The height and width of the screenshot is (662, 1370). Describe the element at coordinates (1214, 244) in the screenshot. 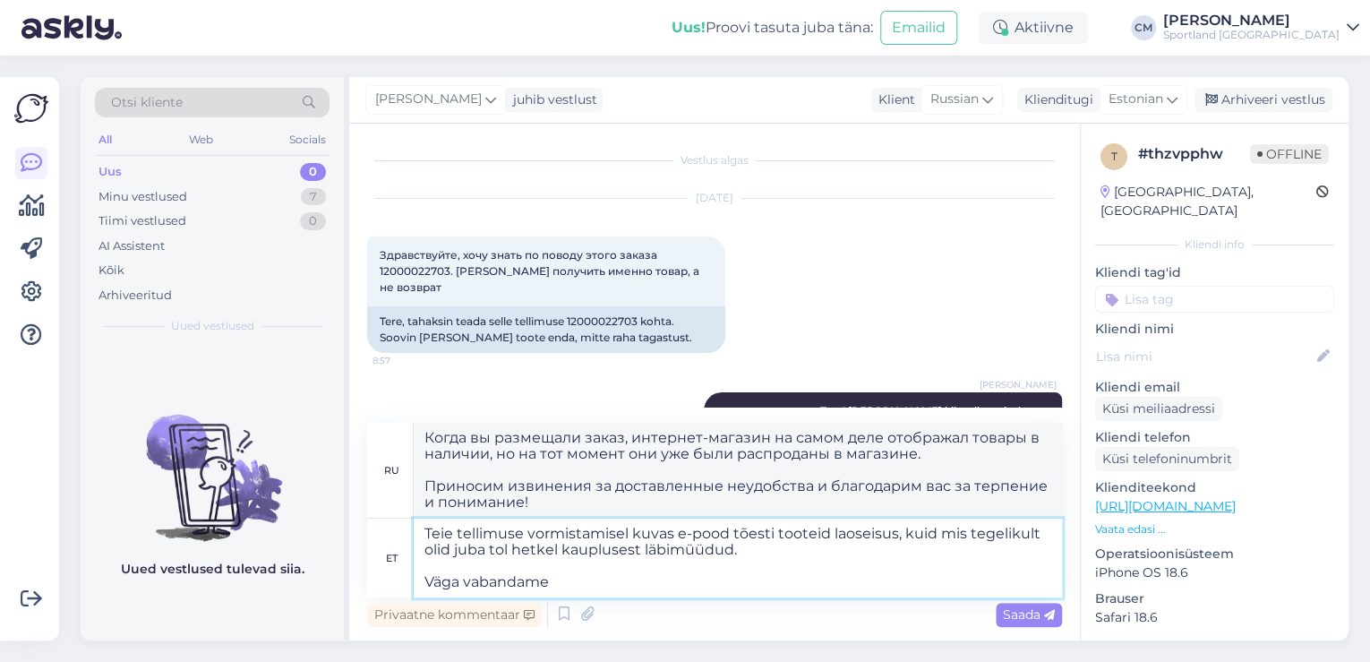

I see `div: Kliendi info` at that location.